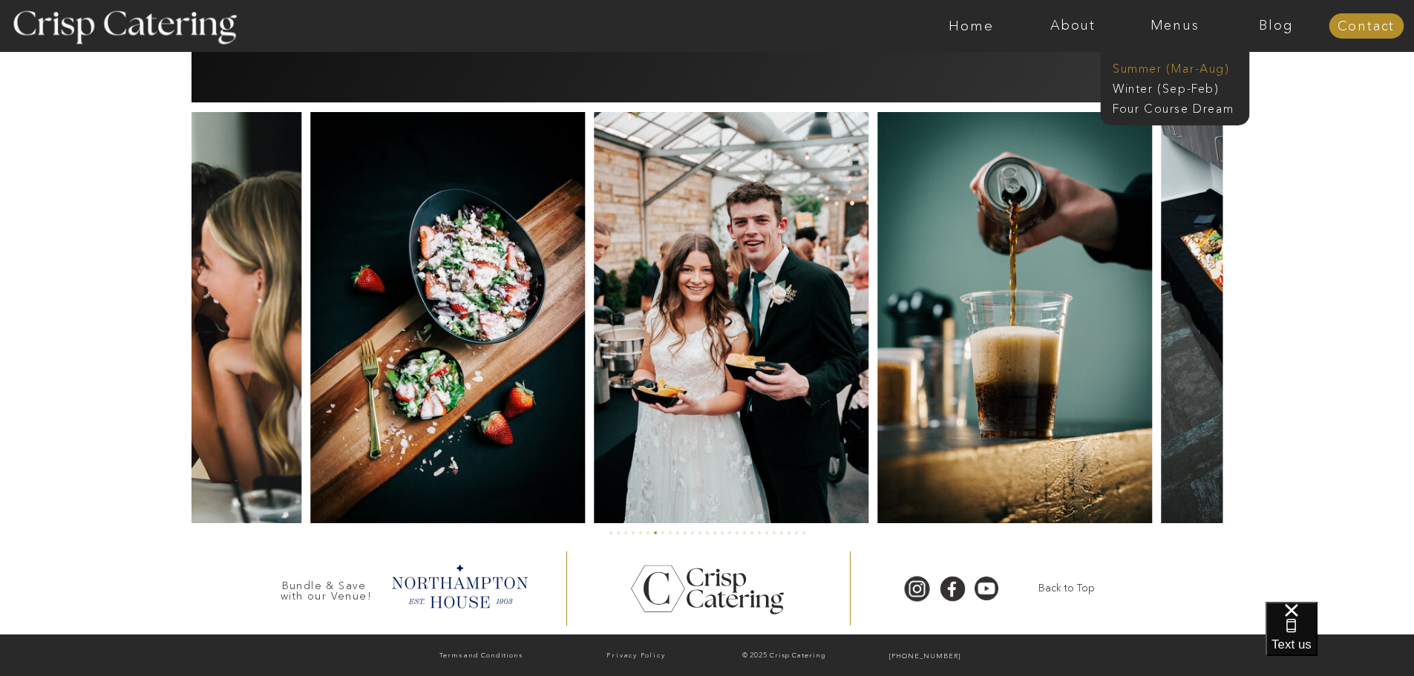  Describe the element at coordinates (636, 656) in the screenshot. I see `p: Privacy Policy` at that location.